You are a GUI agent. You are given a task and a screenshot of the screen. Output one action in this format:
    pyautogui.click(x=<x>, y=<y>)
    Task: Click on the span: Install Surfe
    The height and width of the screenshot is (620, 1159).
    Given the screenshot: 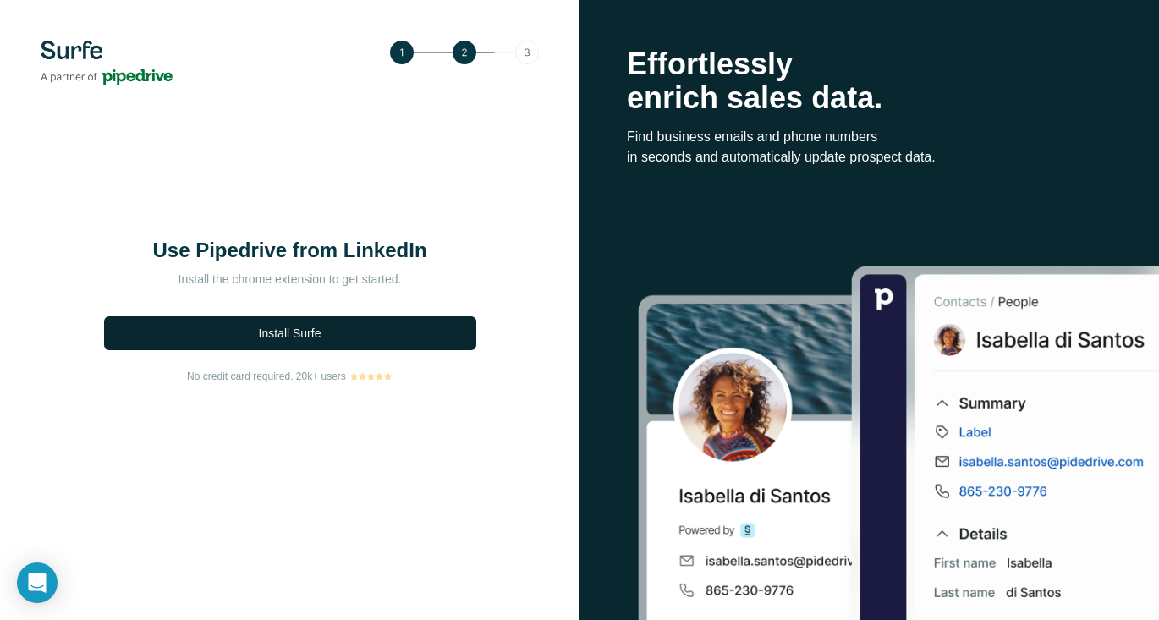 What is the action you would take?
    pyautogui.click(x=290, y=333)
    